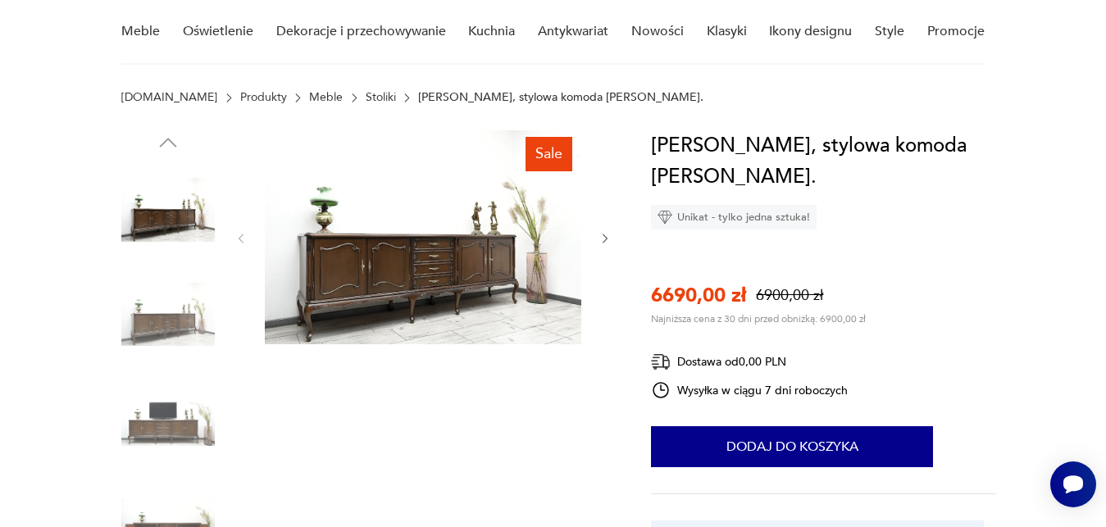 The image size is (1106, 527). I want to click on p: Najniższa cena z 30 dni przed obniżką: 6900,00 zł, so click(758, 319).